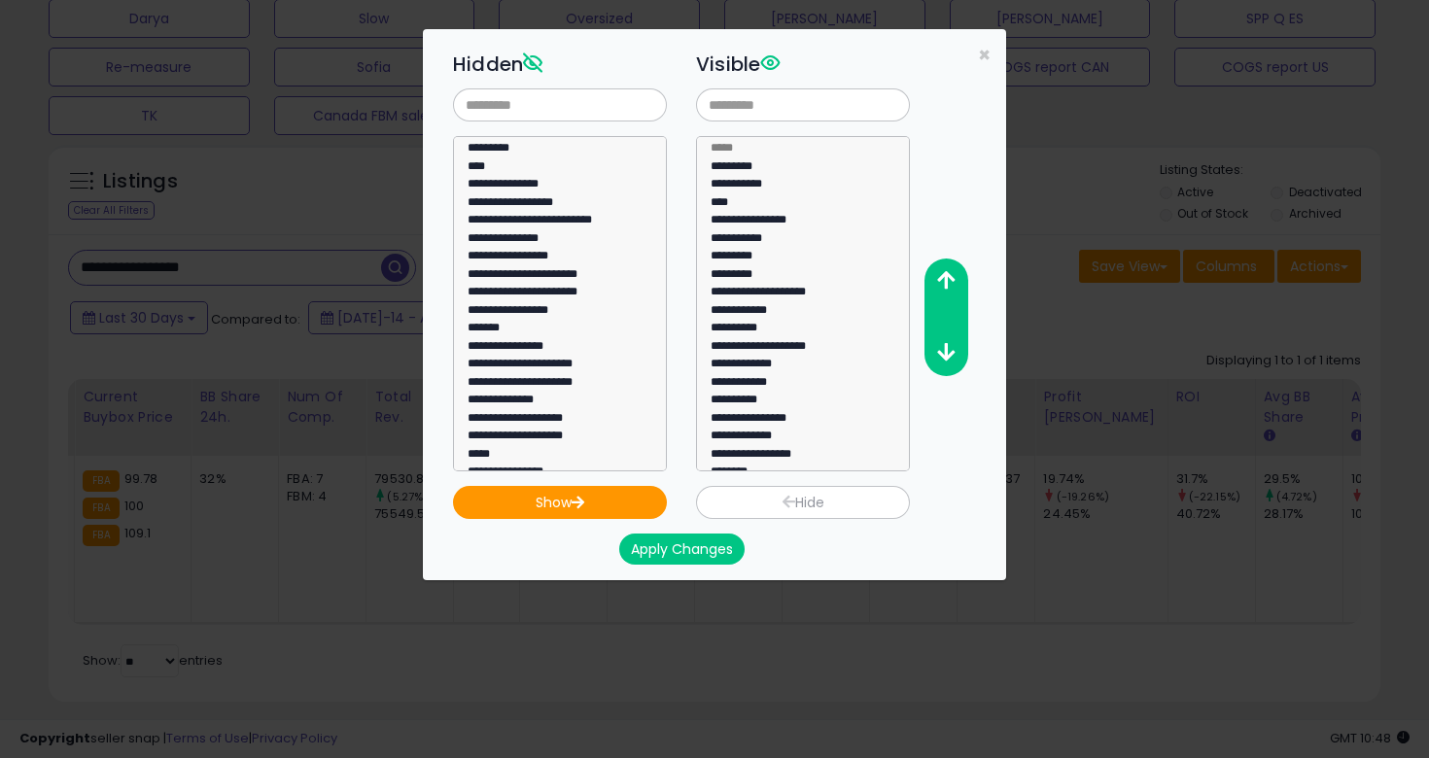  Describe the element at coordinates (560, 64) in the screenshot. I see `h3: Hidden` at that location.